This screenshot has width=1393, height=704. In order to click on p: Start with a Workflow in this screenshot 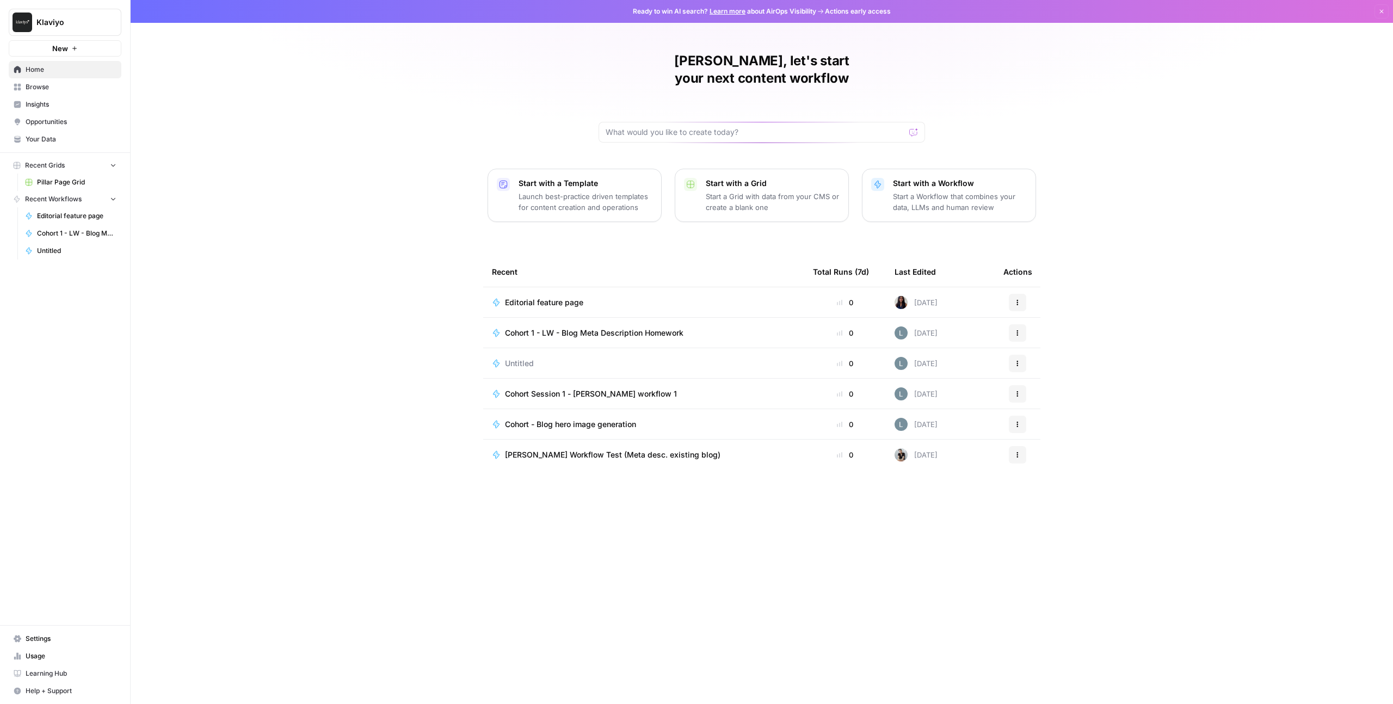, I will do `click(960, 183)`.